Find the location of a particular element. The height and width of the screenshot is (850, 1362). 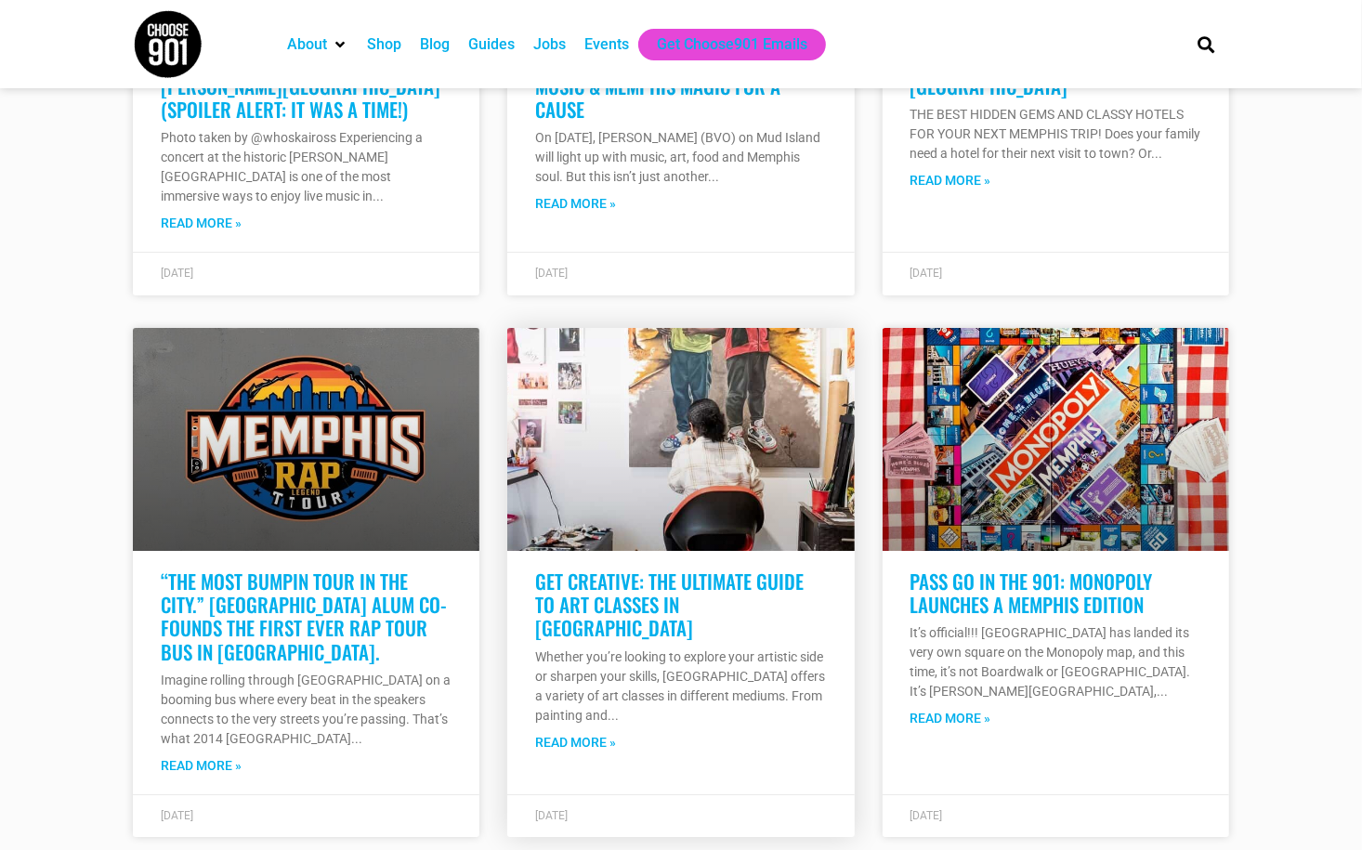

p: THE BEST HIDDEN GEMS AND CLASSY HOTELS FOR YOUR NEXT MEMPHIS TRIP! Does your family need a hotel ... is located at coordinates (1056, 134).